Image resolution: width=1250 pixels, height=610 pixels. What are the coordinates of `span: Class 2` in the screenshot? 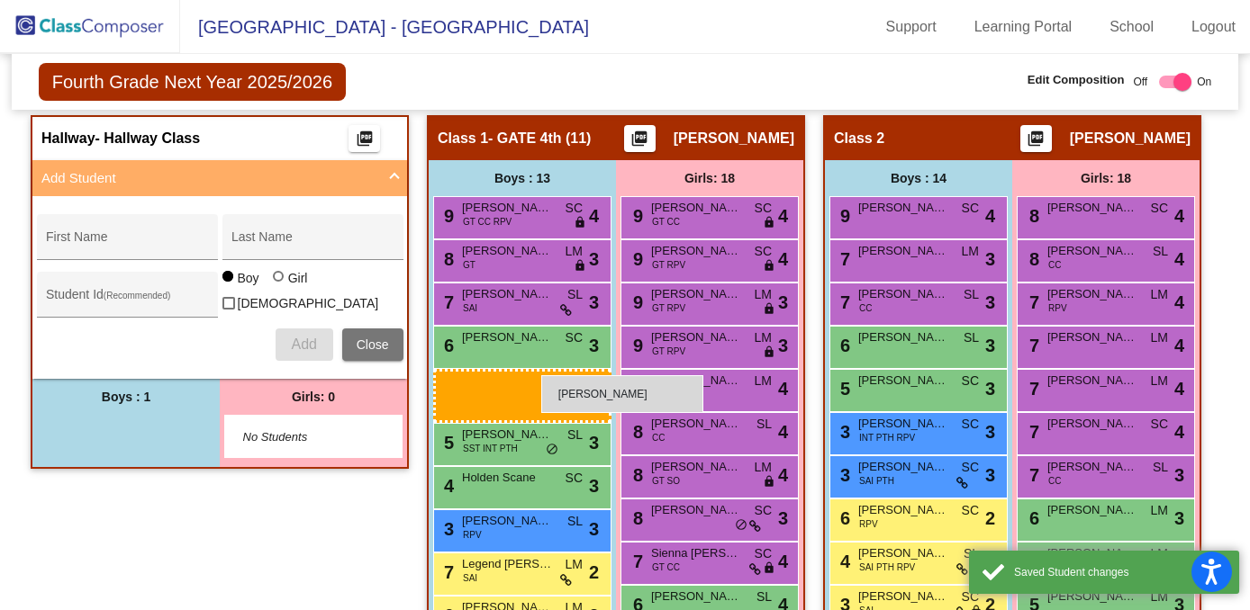 It's located at (859, 139).